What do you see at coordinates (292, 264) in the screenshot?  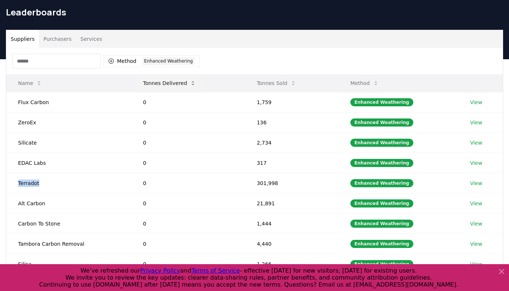 I see `td: 1,266` at bounding box center [292, 264].